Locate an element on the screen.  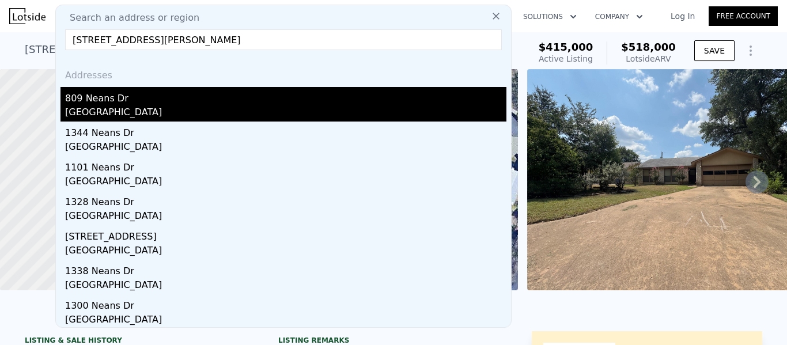
div: Addresses is located at coordinates (284, 73).